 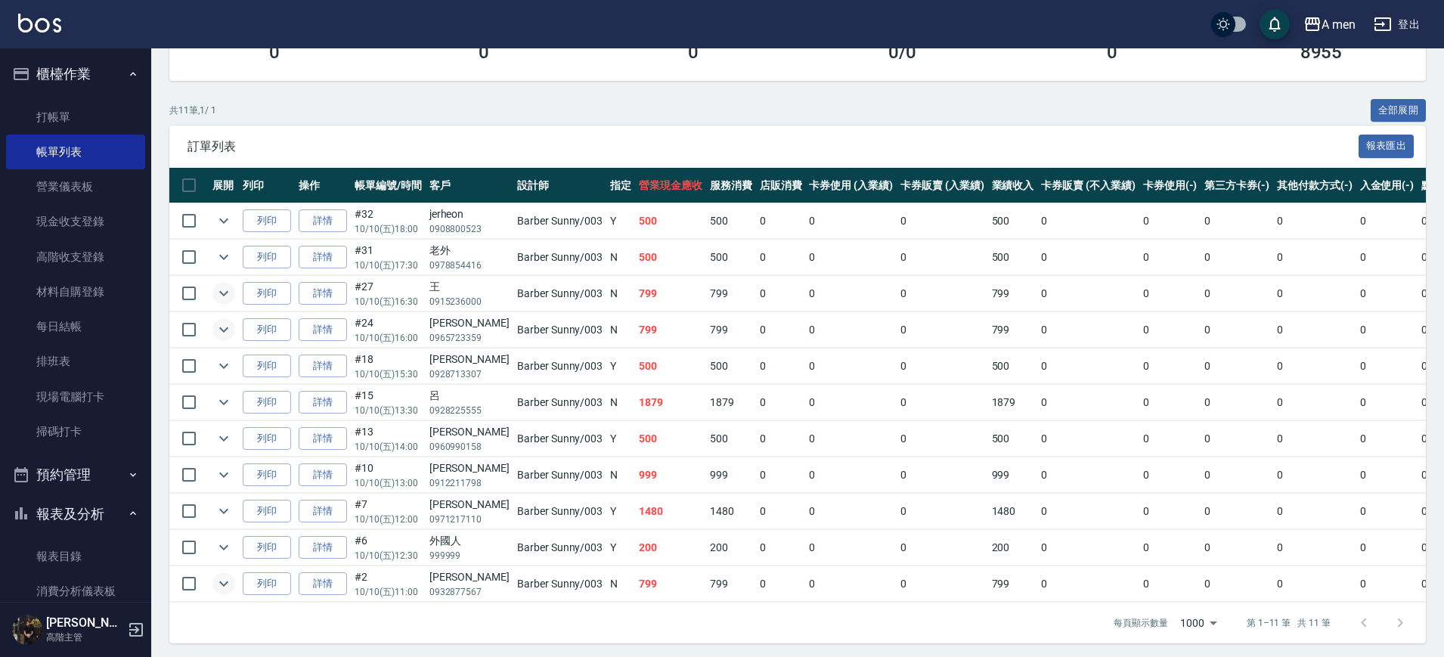 I want to click on p: 0928713307, so click(x=469, y=374).